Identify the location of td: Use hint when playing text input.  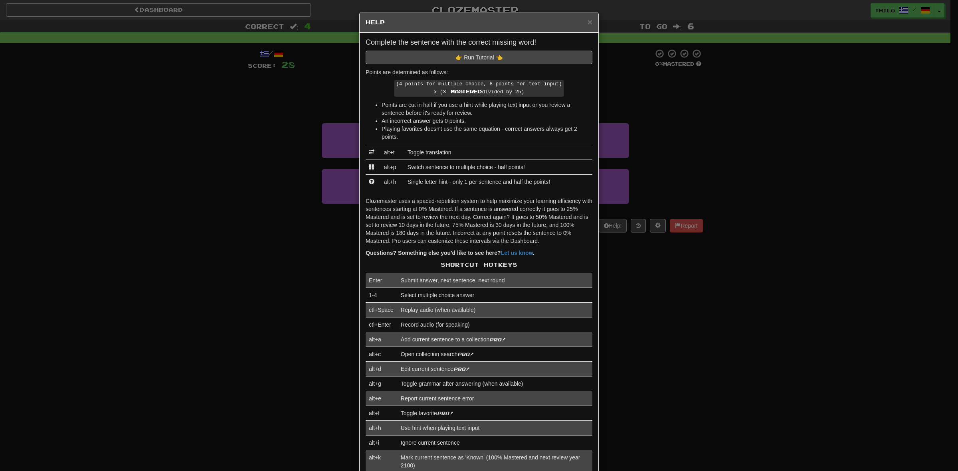
(495, 428).